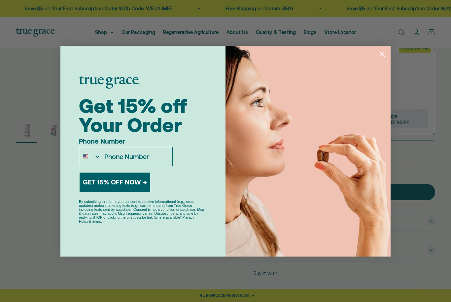 This screenshot has width=451, height=302. Describe the element at coordinates (115, 182) in the screenshot. I see `button: GET 15% OFF NOW →` at that location.